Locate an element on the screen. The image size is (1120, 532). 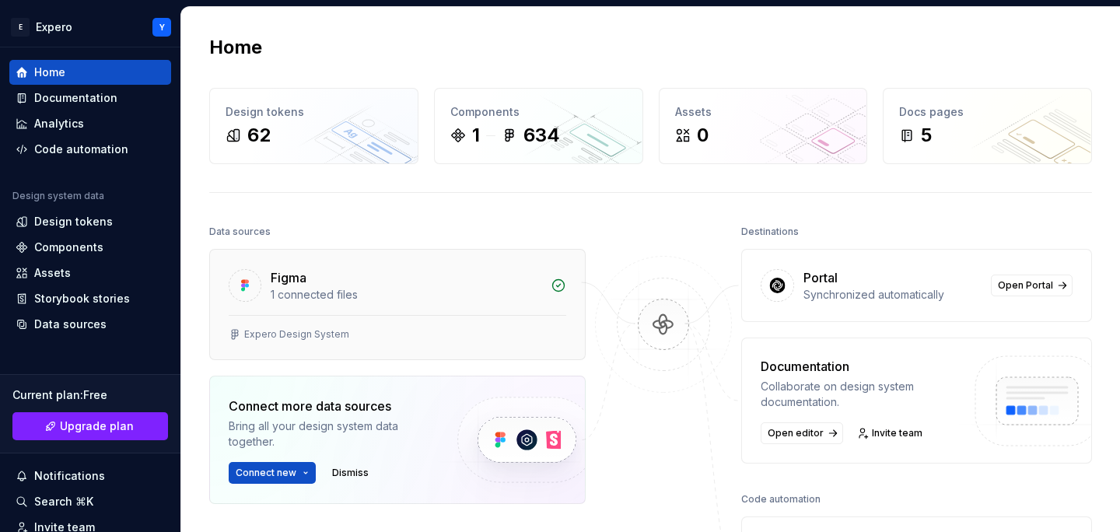
div: Collaborate on design system documentation. is located at coordinates (861, 394).